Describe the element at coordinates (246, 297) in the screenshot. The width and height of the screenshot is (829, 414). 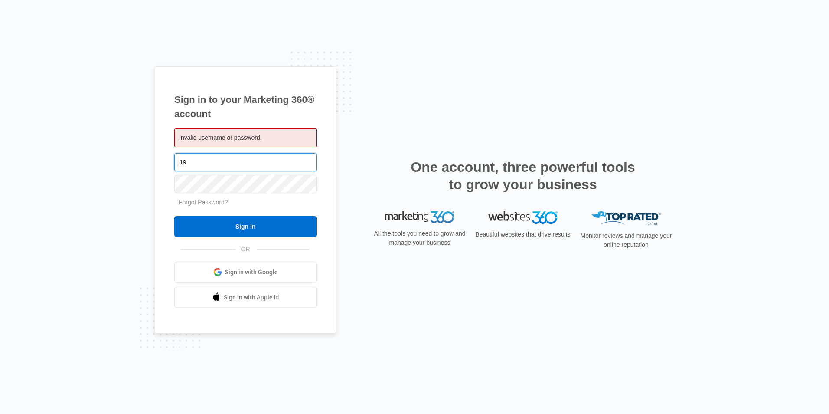
I see `a: Sign in with Apple Id` at that location.